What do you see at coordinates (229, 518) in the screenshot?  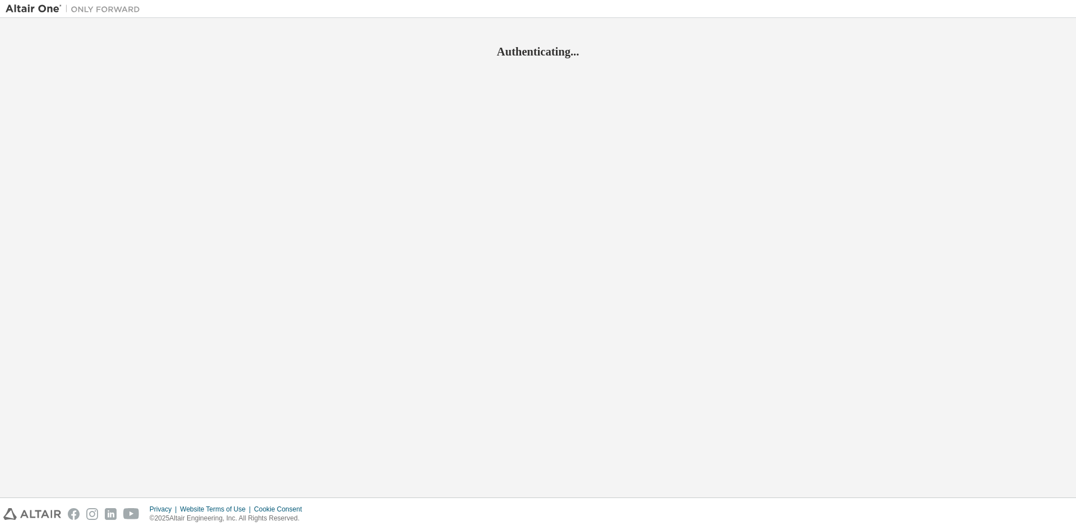 I see `p: © 2025 Altair Engineering, Inc. All Rights Reserved.` at bounding box center [229, 518].